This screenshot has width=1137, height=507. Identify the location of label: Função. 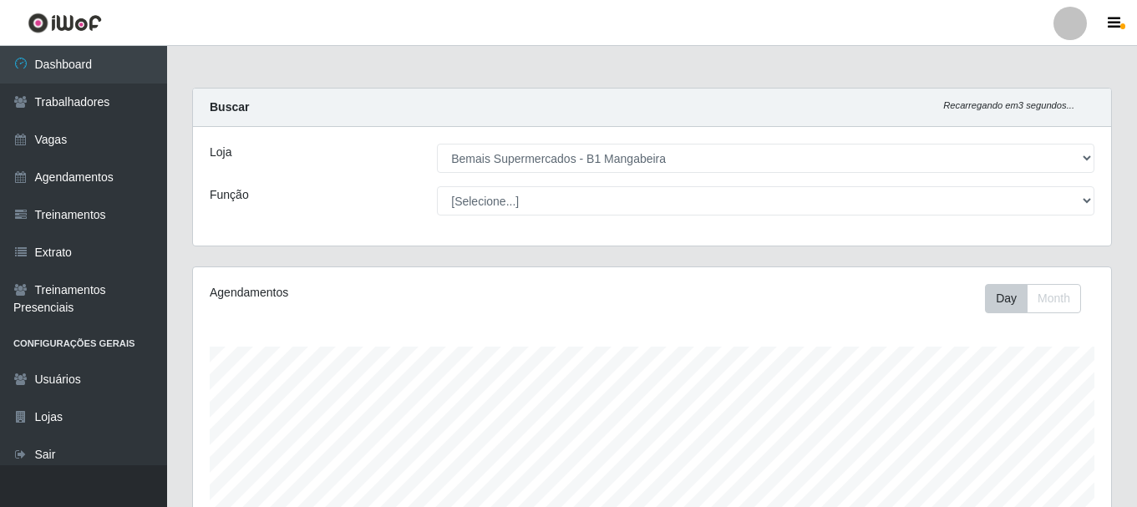
(229, 195).